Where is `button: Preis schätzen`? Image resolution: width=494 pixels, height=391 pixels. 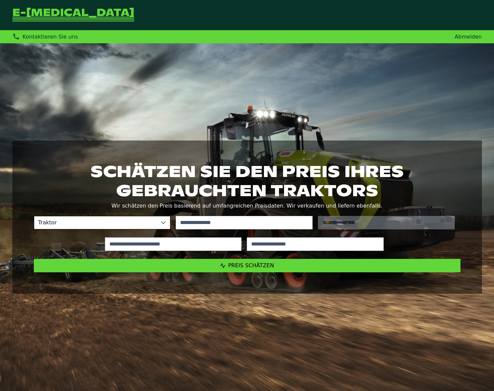 button: Preis schätzen is located at coordinates (247, 266).